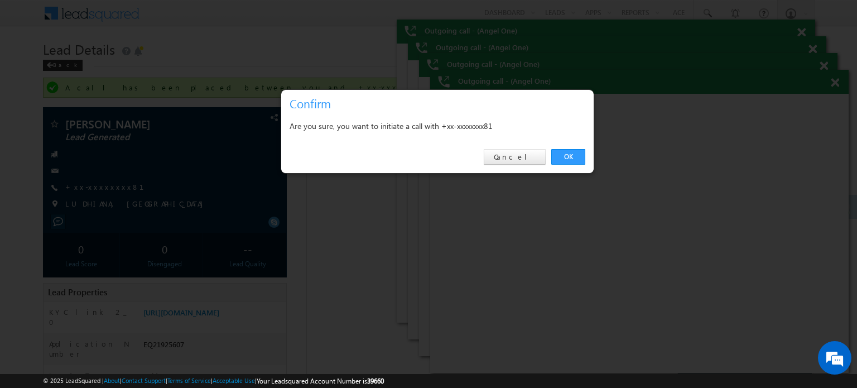 Image resolution: width=857 pixels, height=388 pixels. I want to click on a: OK, so click(568, 157).